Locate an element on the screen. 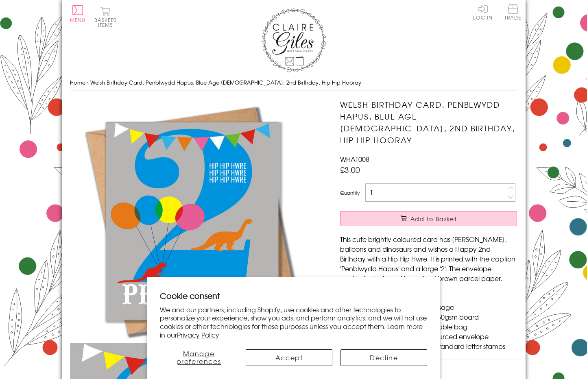 Image resolution: width=587 pixels, height=379 pixels. button: Decline is located at coordinates (384, 358).